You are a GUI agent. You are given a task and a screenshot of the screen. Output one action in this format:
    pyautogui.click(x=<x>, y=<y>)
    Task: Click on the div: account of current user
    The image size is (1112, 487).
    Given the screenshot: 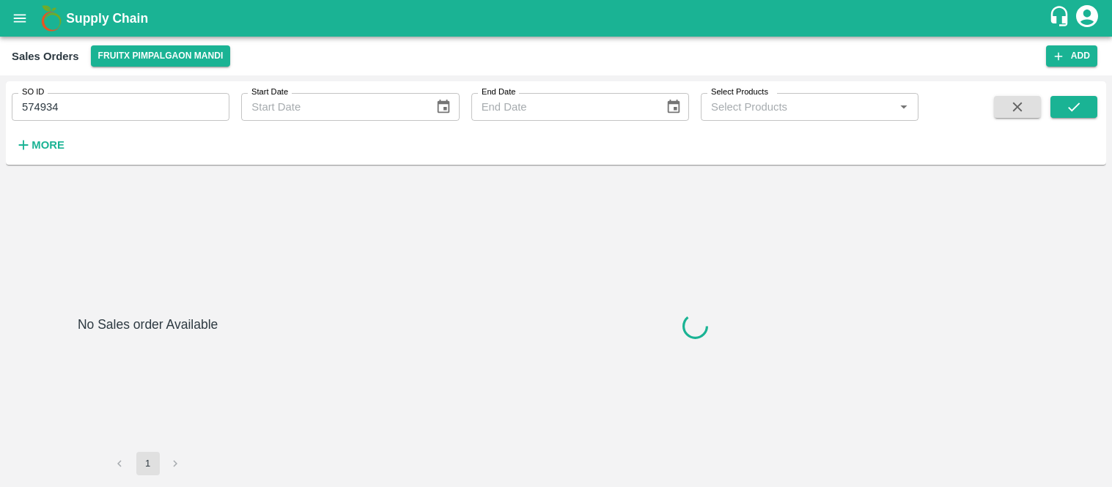 What is the action you would take?
    pyautogui.click(x=1087, y=18)
    